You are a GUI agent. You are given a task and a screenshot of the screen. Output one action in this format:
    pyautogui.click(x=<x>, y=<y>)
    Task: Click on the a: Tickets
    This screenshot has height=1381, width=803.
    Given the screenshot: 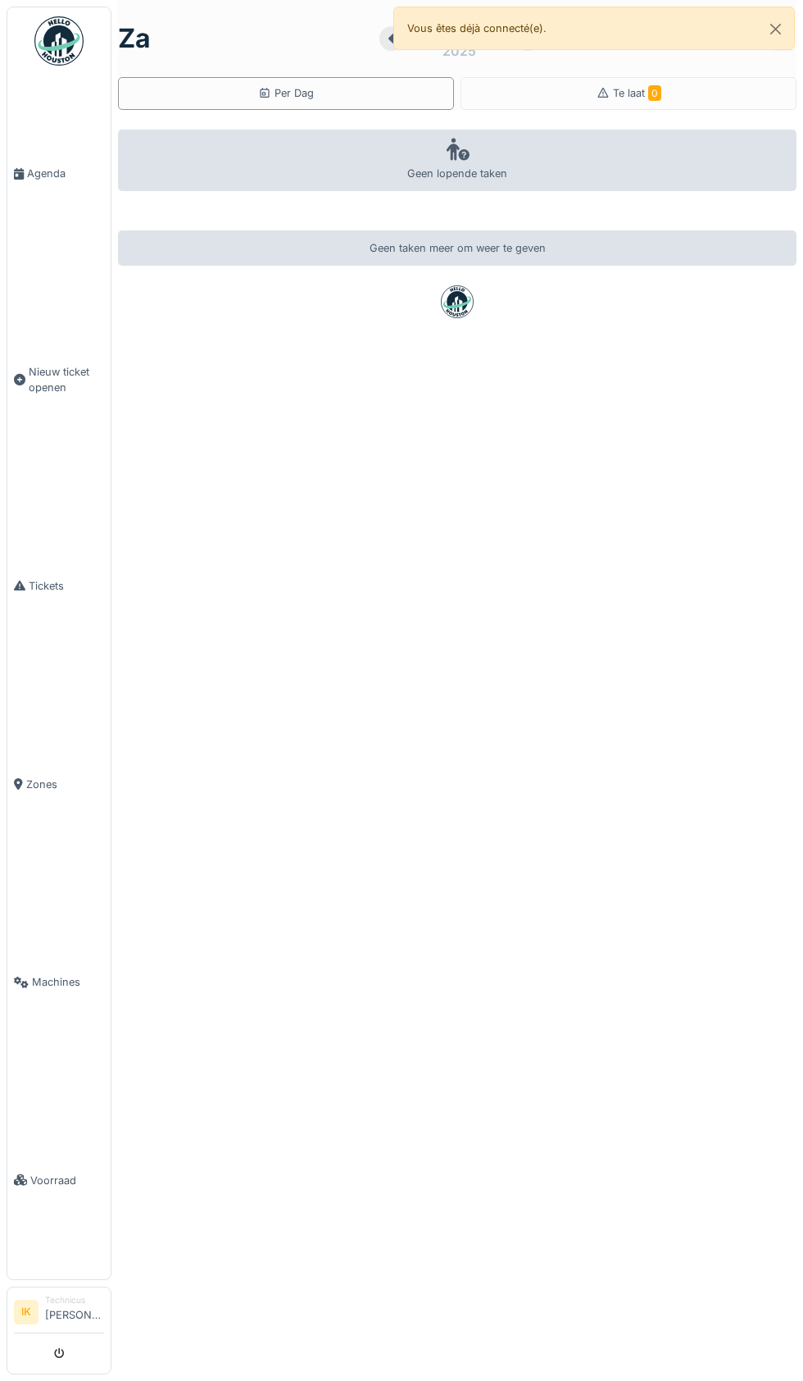 What is the action you would take?
    pyautogui.click(x=59, y=586)
    